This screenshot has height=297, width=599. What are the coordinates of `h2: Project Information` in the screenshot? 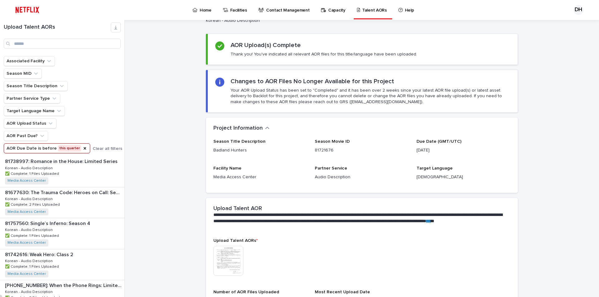 It's located at (238, 128).